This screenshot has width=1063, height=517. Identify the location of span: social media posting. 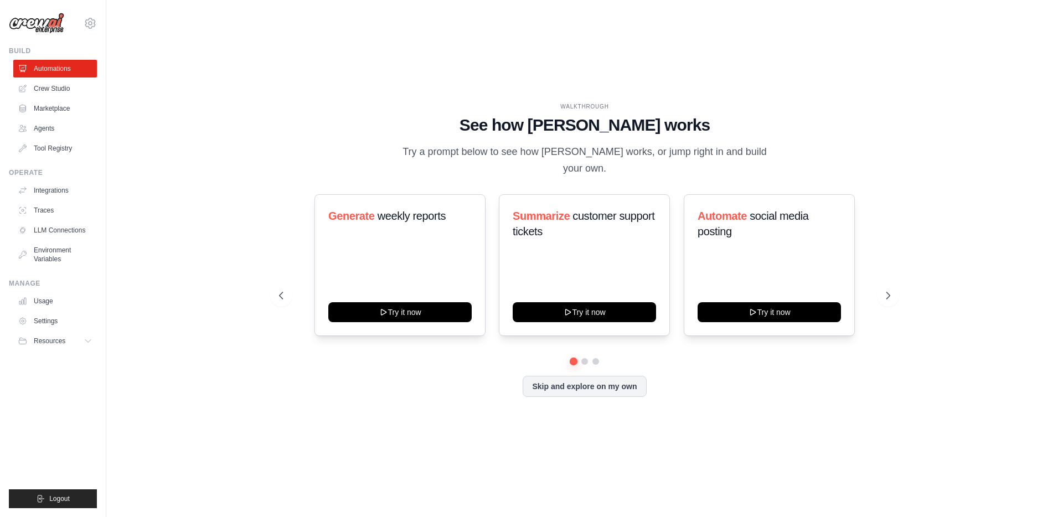
(753, 224).